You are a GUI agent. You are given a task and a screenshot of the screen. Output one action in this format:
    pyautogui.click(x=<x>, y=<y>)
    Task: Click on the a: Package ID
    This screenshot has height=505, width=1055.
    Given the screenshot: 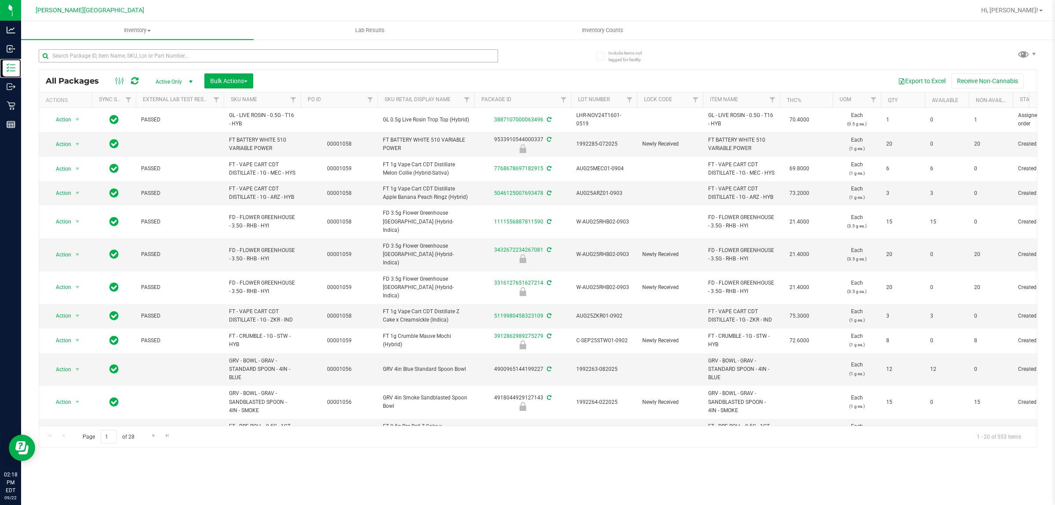 What is the action you would take?
    pyautogui.click(x=496, y=99)
    